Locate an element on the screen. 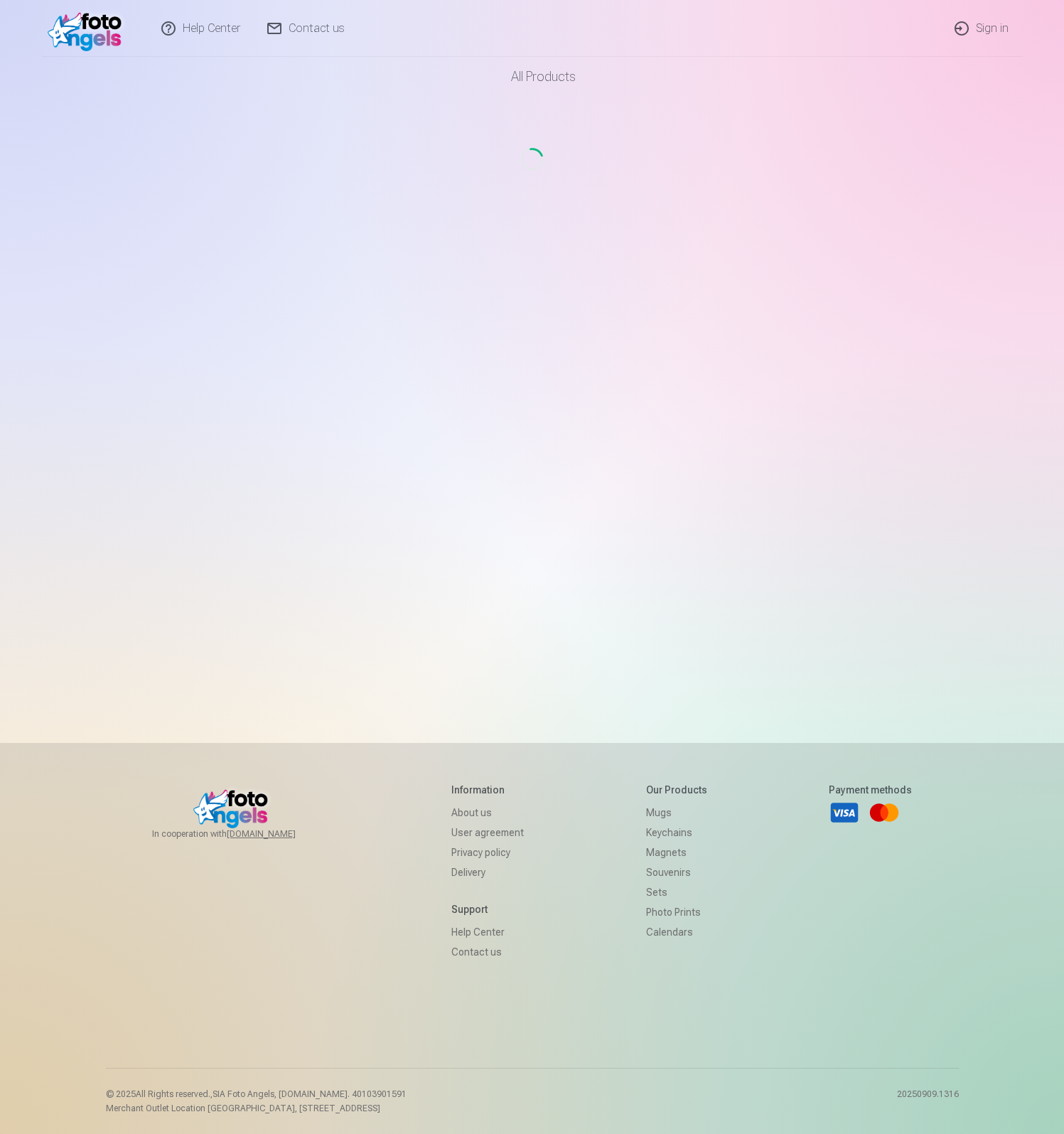  a: Delivery is located at coordinates (488, 872).